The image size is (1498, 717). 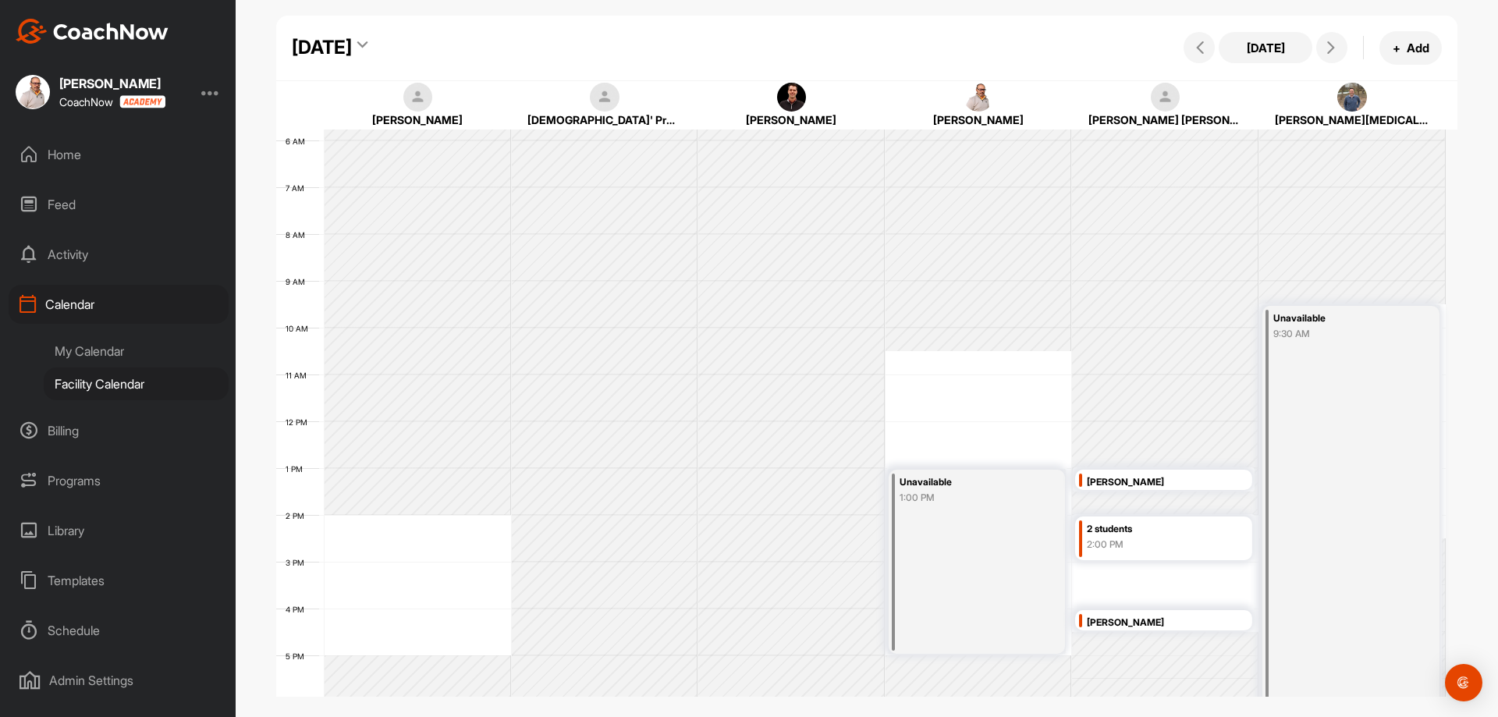 What do you see at coordinates (142, 101) in the screenshot?
I see `img: CoachNow acadmey` at bounding box center [142, 101].